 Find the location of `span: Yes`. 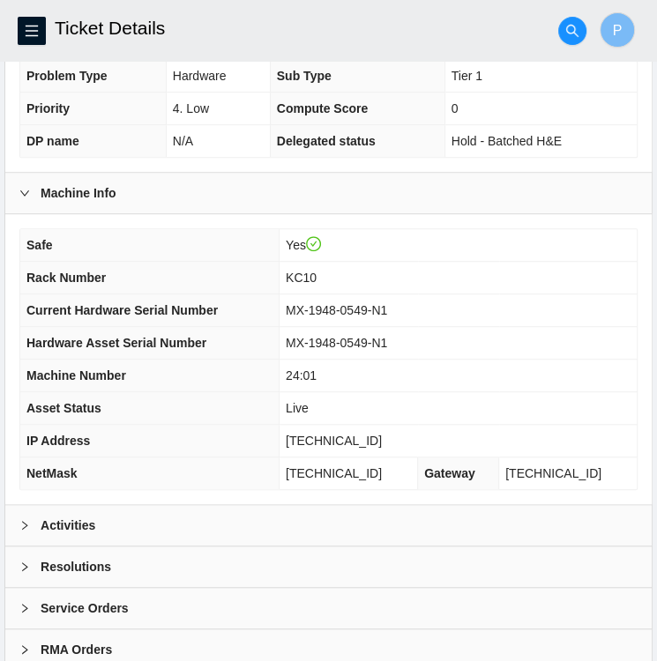

span: Yes is located at coordinates (303, 245).